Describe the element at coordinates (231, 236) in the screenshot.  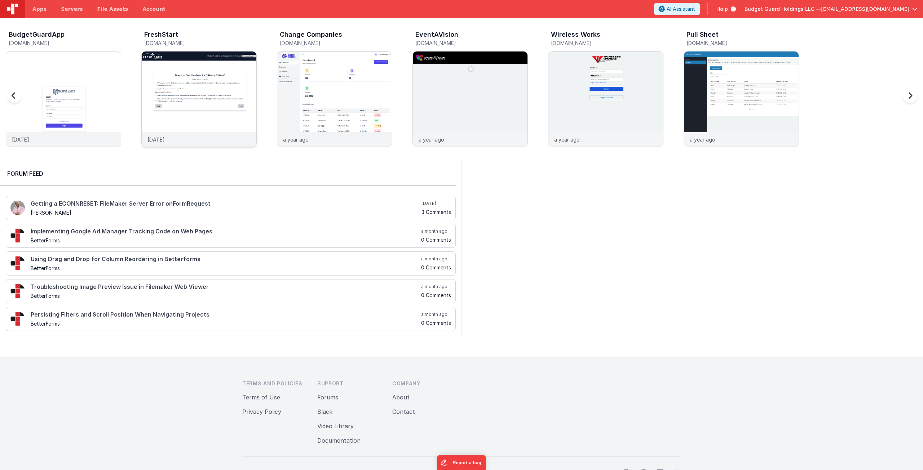
I see `a: Implementing Google Ad Manager Tracking Code on Web Pages BetterForms a month ago 0 Comments` at that location.